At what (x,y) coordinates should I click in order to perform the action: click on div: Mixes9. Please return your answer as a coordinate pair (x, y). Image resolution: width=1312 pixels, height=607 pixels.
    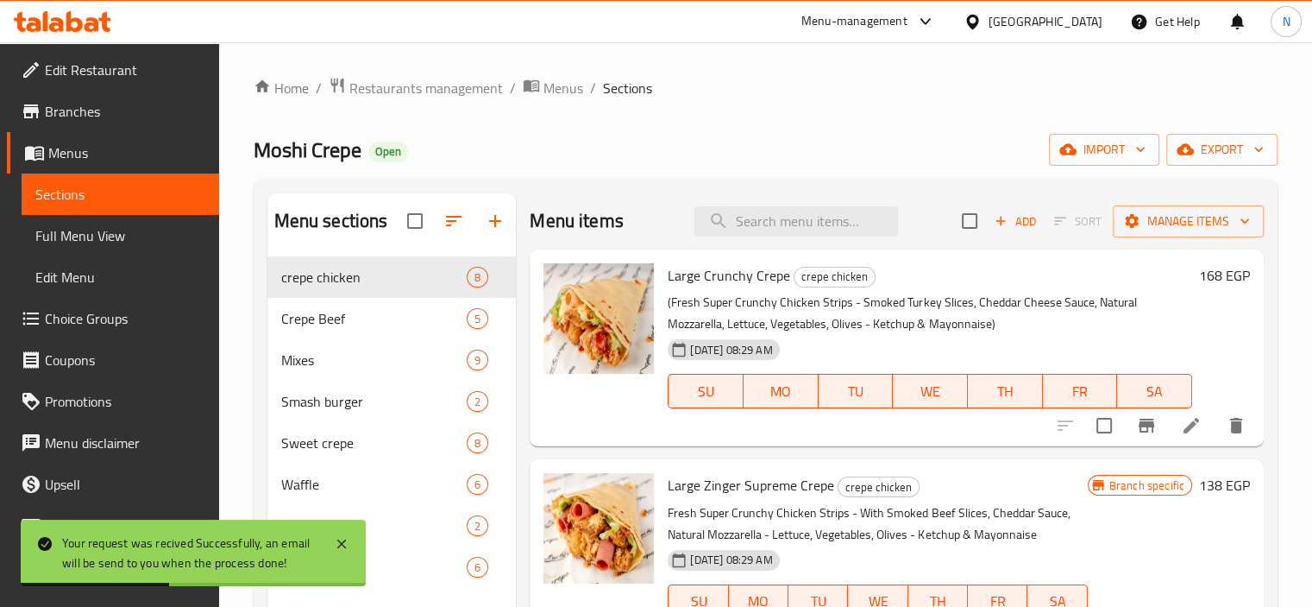
    Looking at the image, I should click on (392, 360).